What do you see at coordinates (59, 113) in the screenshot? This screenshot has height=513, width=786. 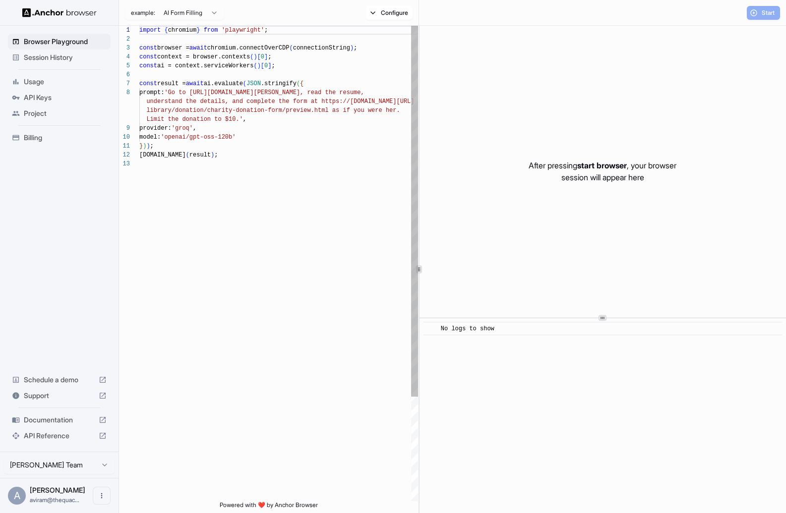 I see `div: Project` at bounding box center [59, 113].